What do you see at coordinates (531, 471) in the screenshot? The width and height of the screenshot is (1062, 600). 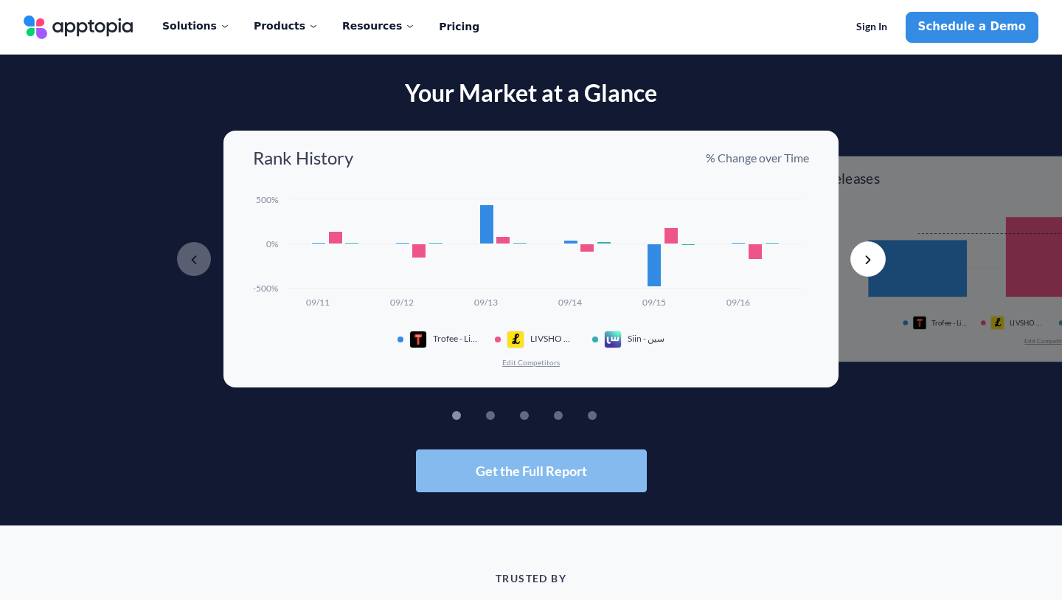 I see `button: Get the Full Report` at bounding box center [531, 471].